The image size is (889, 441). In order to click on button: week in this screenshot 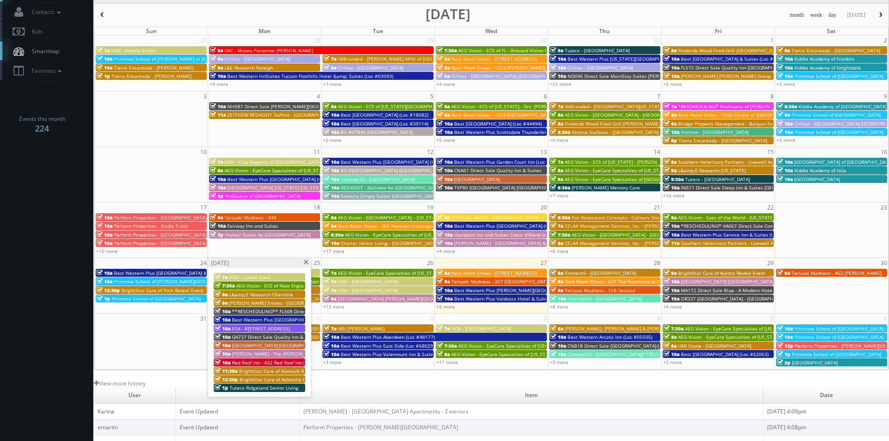, I will do `click(816, 15)`.